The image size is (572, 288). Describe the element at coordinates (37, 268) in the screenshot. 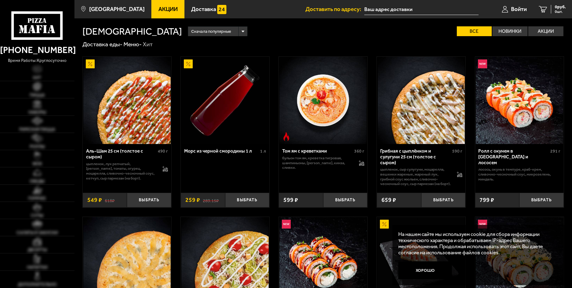

I see `span: Напитки` at that location.